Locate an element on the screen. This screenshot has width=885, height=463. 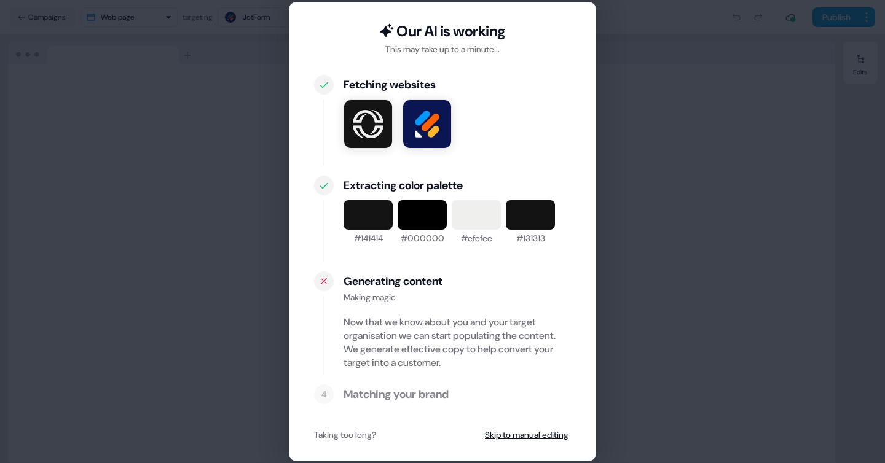
div: #efefee is located at coordinates (476, 238).